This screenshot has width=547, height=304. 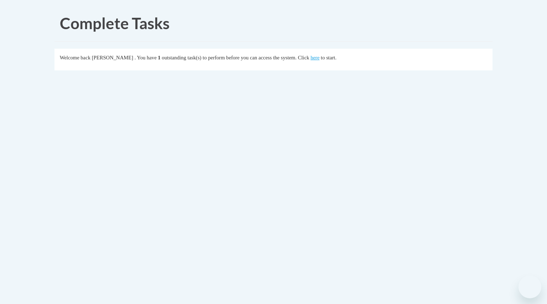 I want to click on span: 1, so click(x=159, y=58).